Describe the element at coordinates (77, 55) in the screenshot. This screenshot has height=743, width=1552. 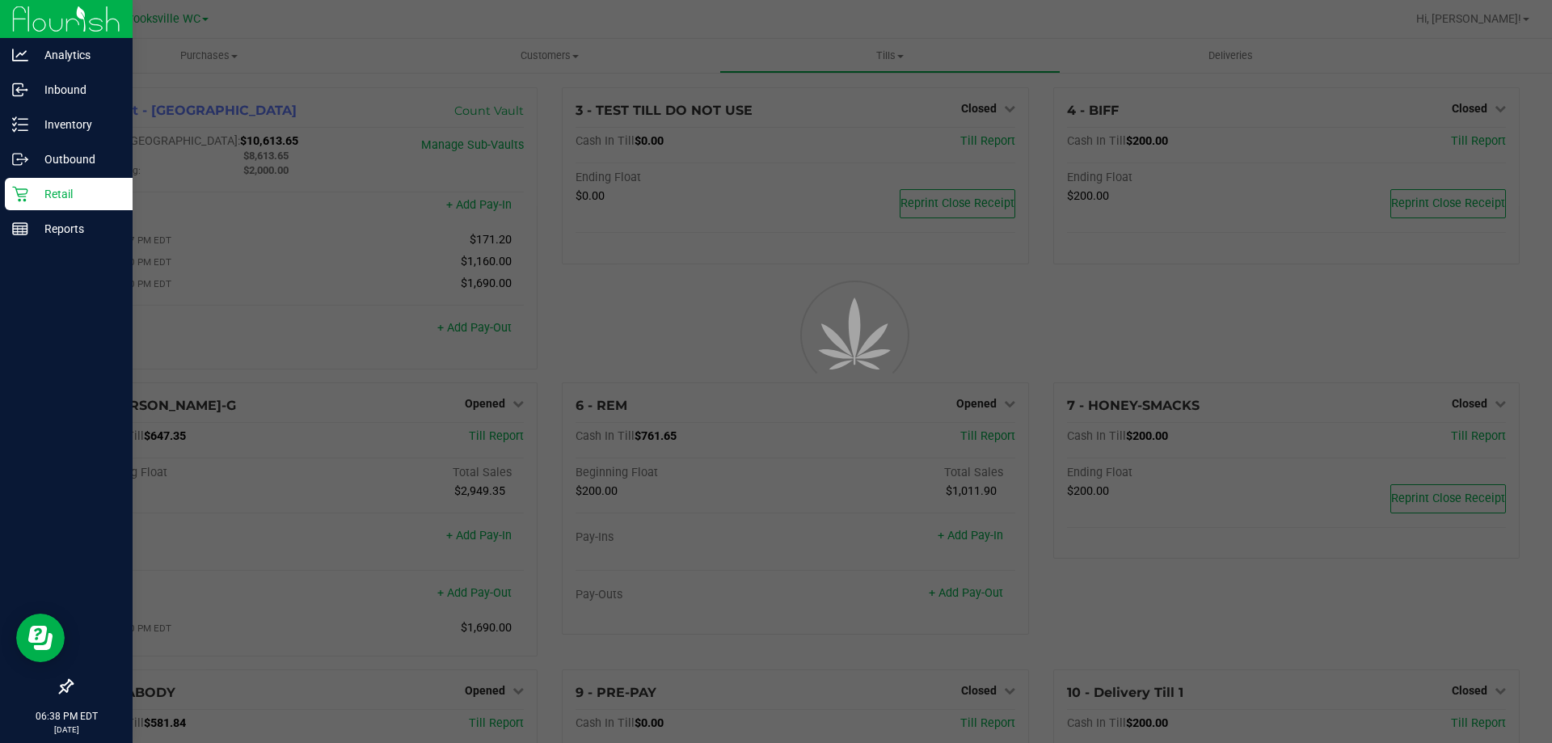
I see `p: Analytics` at that location.